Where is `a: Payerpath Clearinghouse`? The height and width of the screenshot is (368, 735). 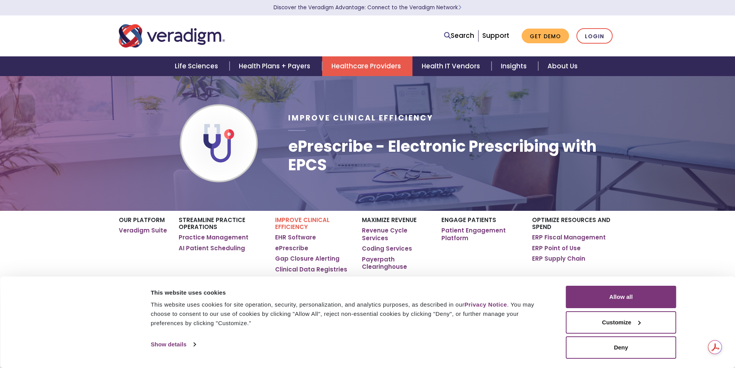
a: Payerpath Clearinghouse is located at coordinates (395, 263).